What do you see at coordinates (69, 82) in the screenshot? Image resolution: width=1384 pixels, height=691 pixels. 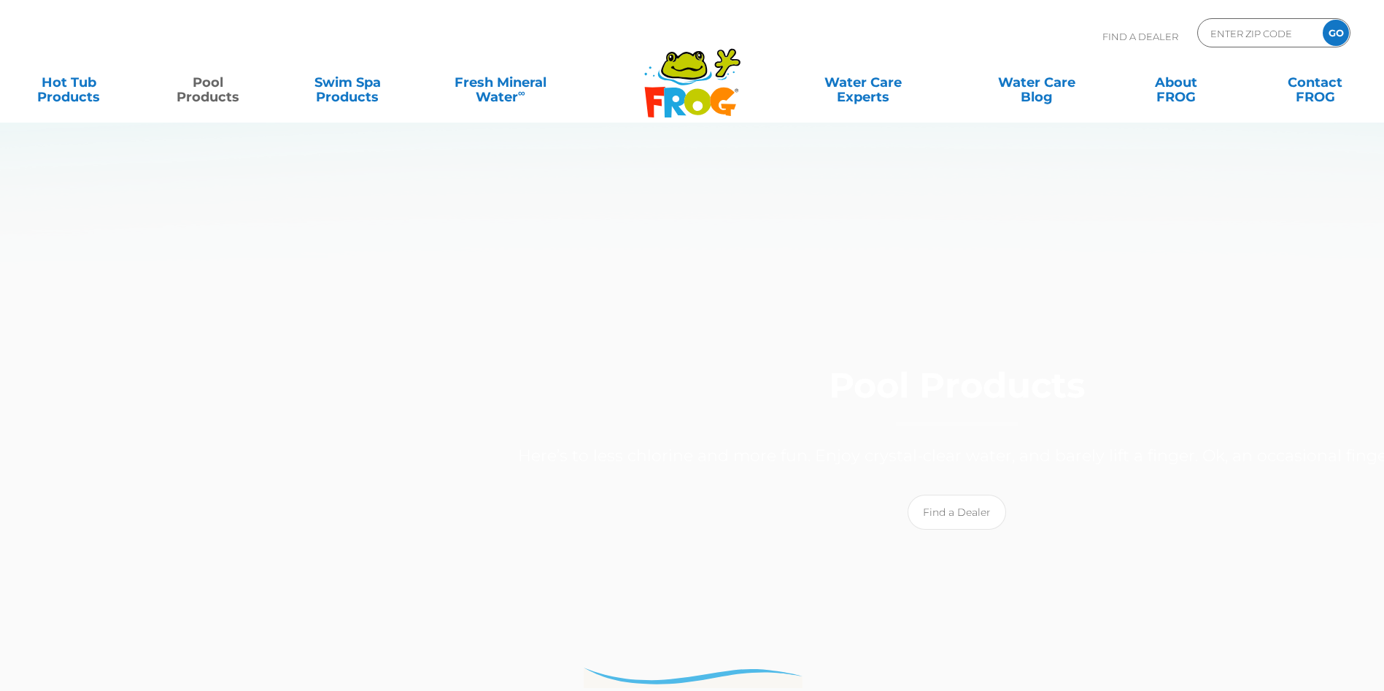 I see `a: Hot TubProducts` at bounding box center [69, 82].